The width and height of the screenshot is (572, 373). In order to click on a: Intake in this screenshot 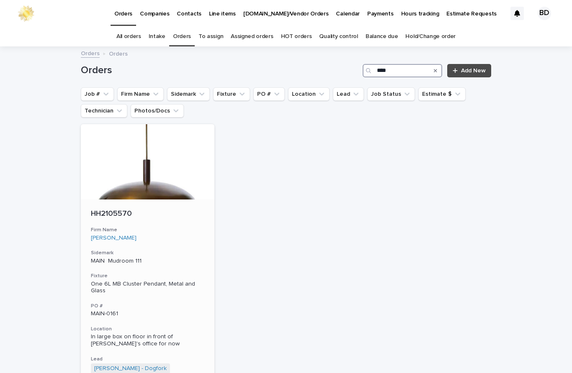, I will do `click(157, 36)`.